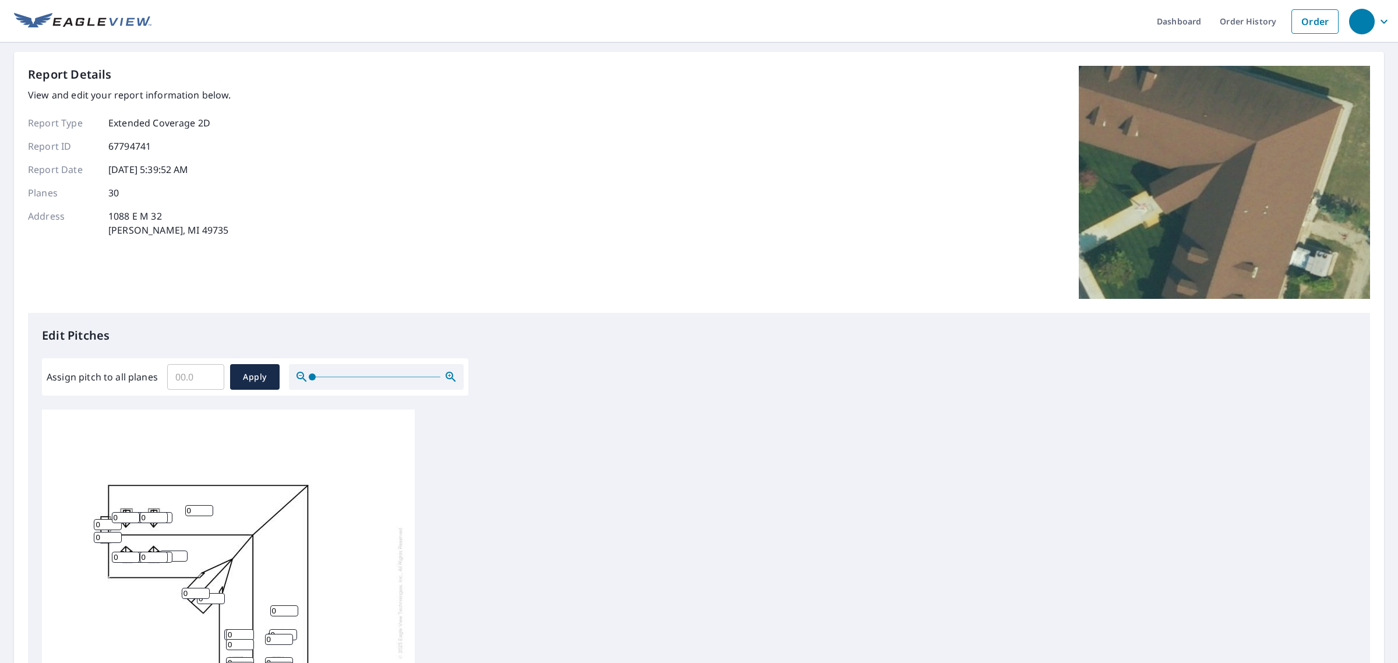  What do you see at coordinates (129, 95) in the screenshot?
I see `p: View and edit your report information below.` at bounding box center [129, 95].